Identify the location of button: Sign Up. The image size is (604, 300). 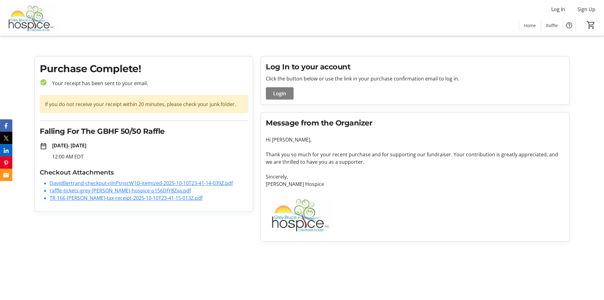
(587, 9).